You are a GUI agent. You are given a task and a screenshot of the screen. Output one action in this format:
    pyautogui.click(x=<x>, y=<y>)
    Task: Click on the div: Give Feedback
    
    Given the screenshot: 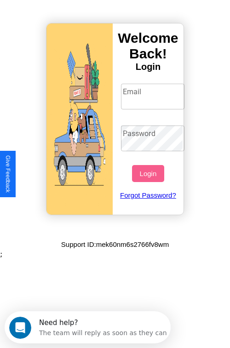 What is the action you would take?
    pyautogui.click(x=8, y=174)
    